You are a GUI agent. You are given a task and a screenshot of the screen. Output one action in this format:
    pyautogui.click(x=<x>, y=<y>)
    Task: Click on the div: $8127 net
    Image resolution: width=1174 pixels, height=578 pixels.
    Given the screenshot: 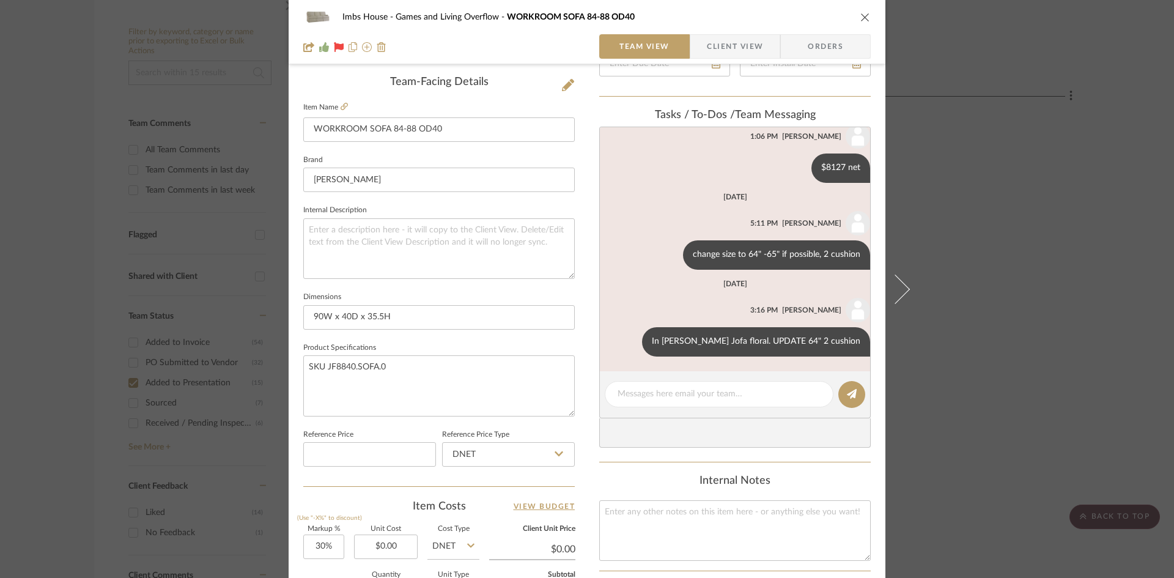 What is the action you would take?
    pyautogui.click(x=840, y=168)
    